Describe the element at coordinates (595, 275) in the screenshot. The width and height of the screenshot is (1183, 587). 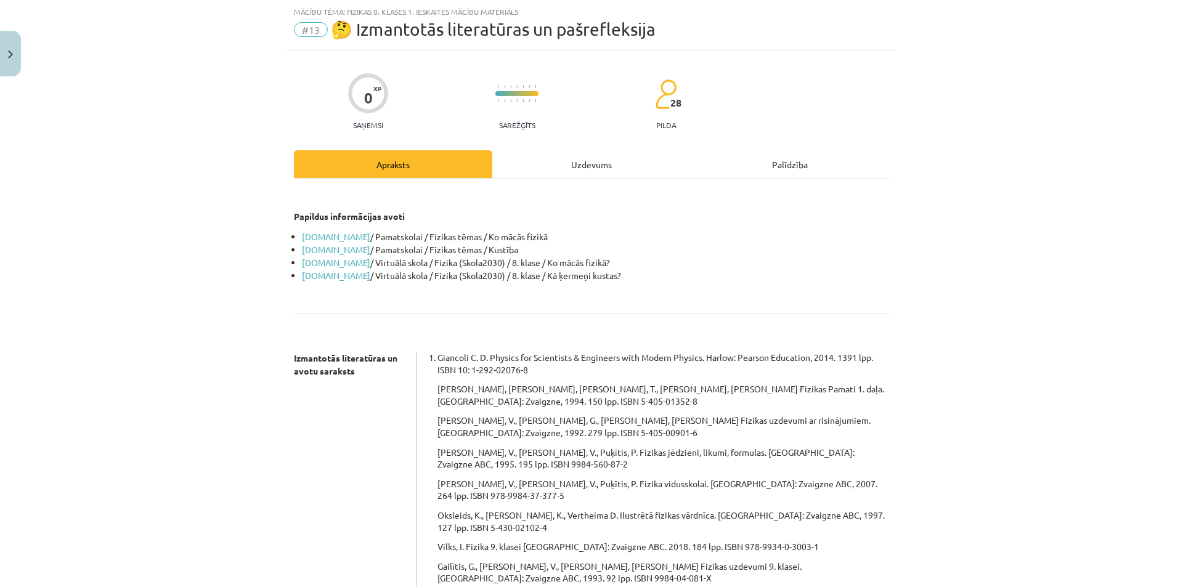
I see `li: / Virtuālā skola / Fizika (Skola2030) / 8. klase / Kā ķermeņi kustas?` at that location.